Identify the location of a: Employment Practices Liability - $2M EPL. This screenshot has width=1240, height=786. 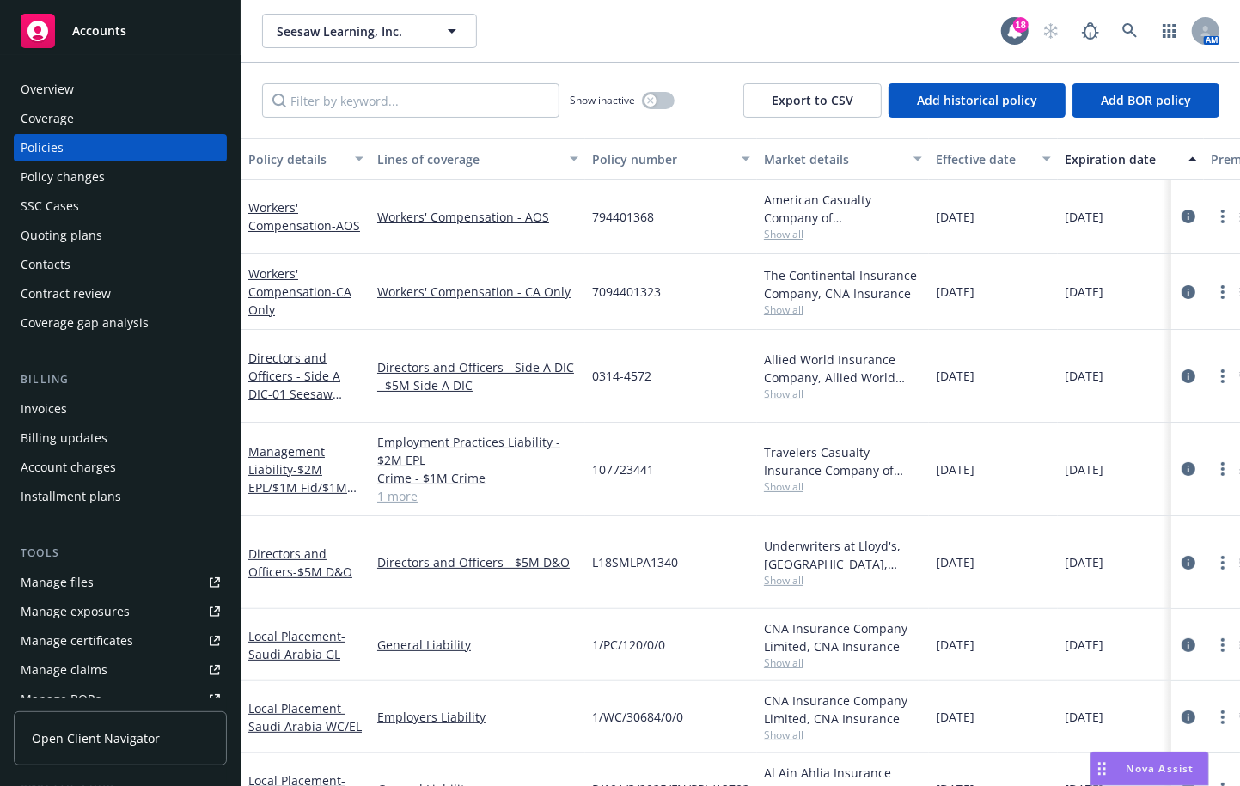
(478, 451).